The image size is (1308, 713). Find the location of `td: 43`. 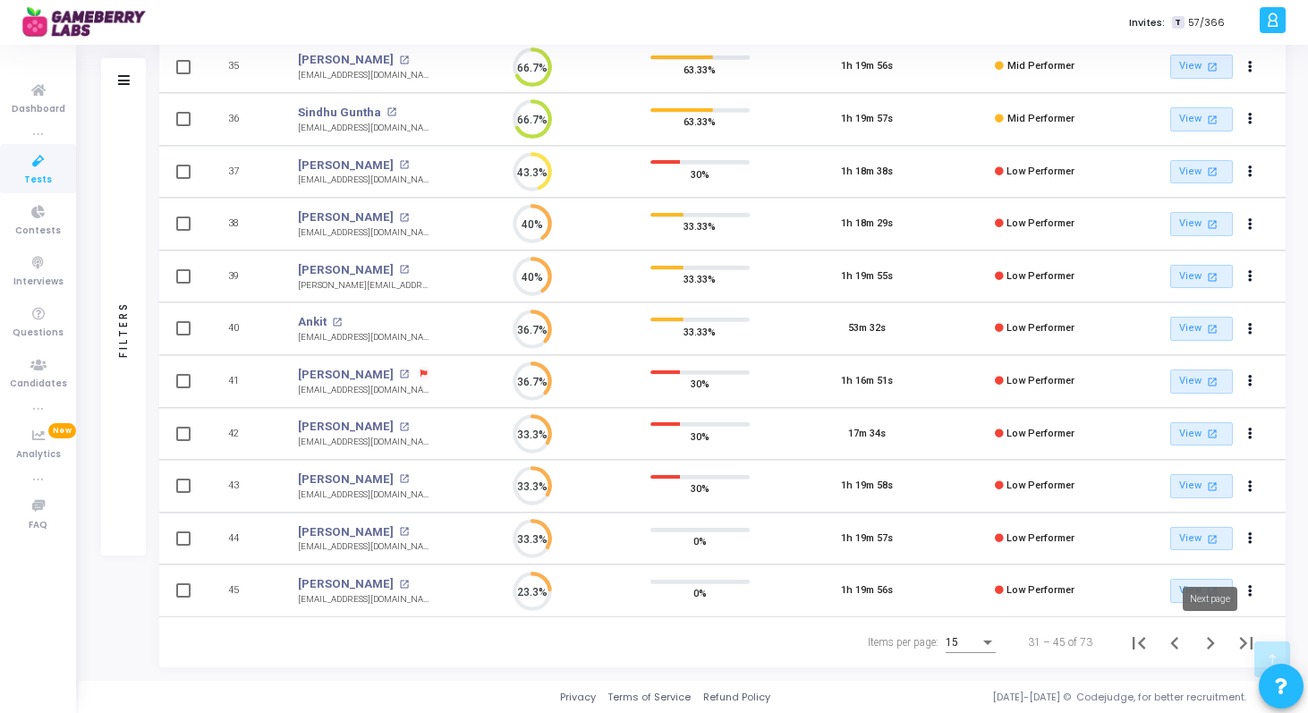

td: 43 is located at coordinates (241, 486).